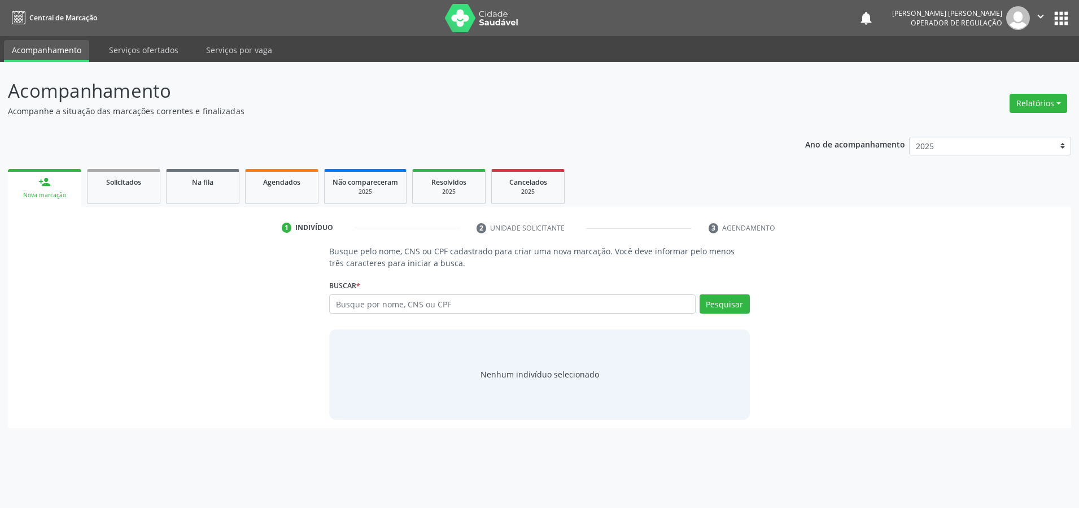  What do you see at coordinates (287, 228) in the screenshot?
I see `div: 1` at bounding box center [287, 228].